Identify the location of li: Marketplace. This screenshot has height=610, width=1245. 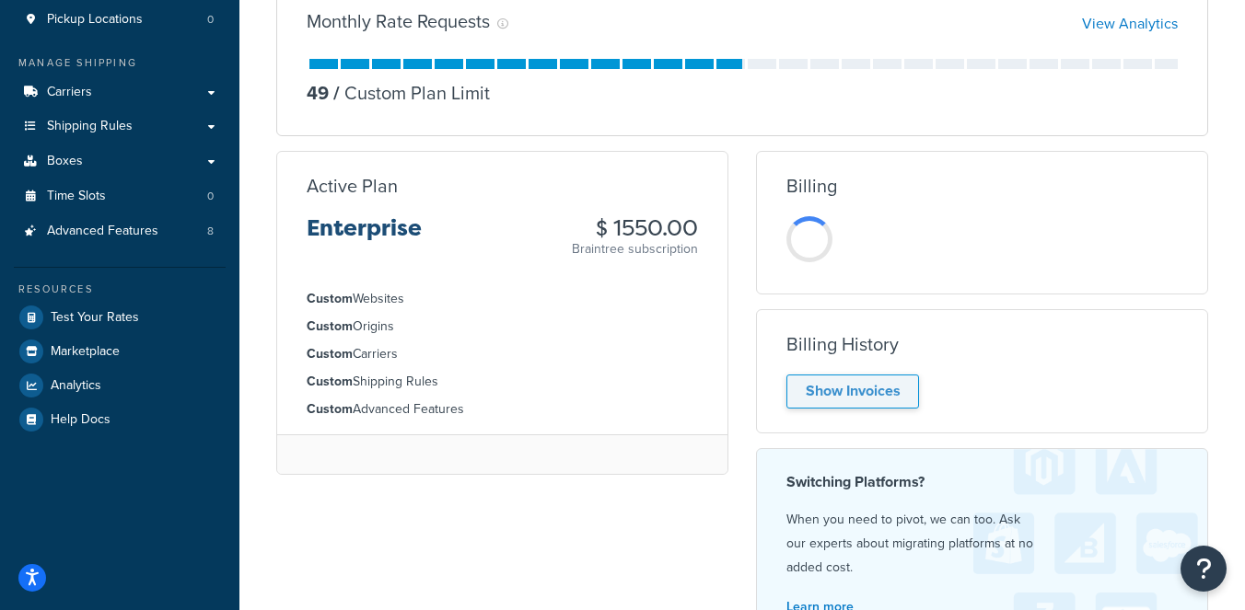
(120, 352).